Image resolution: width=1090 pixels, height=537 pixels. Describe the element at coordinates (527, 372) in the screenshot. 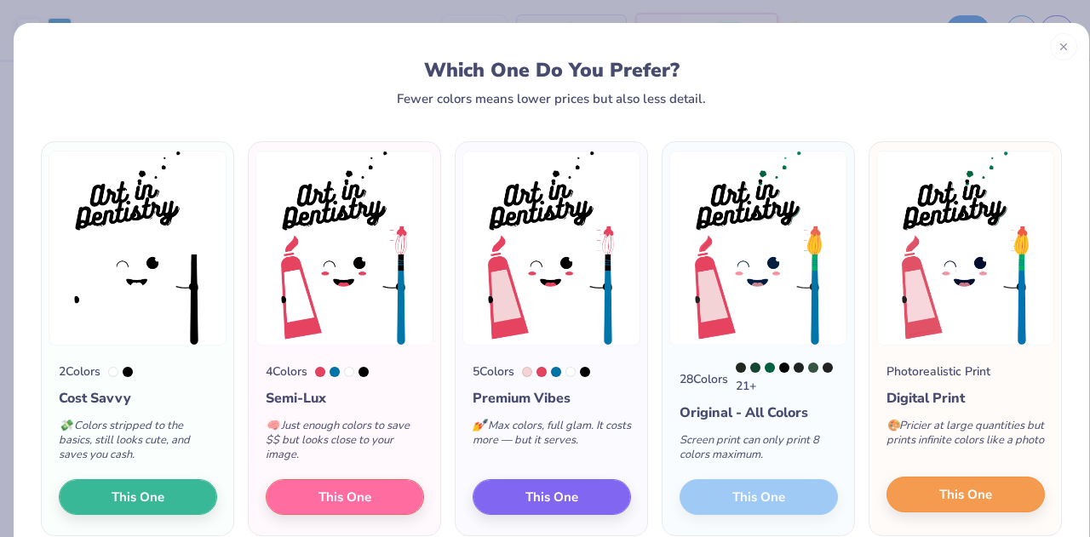

I see `div: 698 C` at that location.